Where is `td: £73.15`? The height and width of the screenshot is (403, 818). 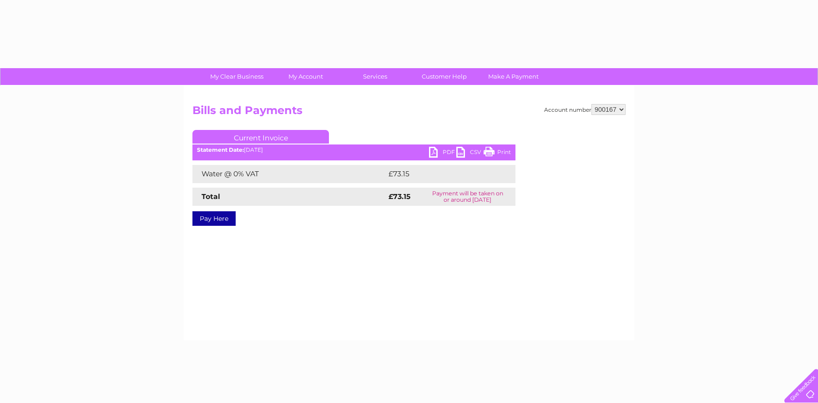
td: £73.15 is located at coordinates (441, 174).